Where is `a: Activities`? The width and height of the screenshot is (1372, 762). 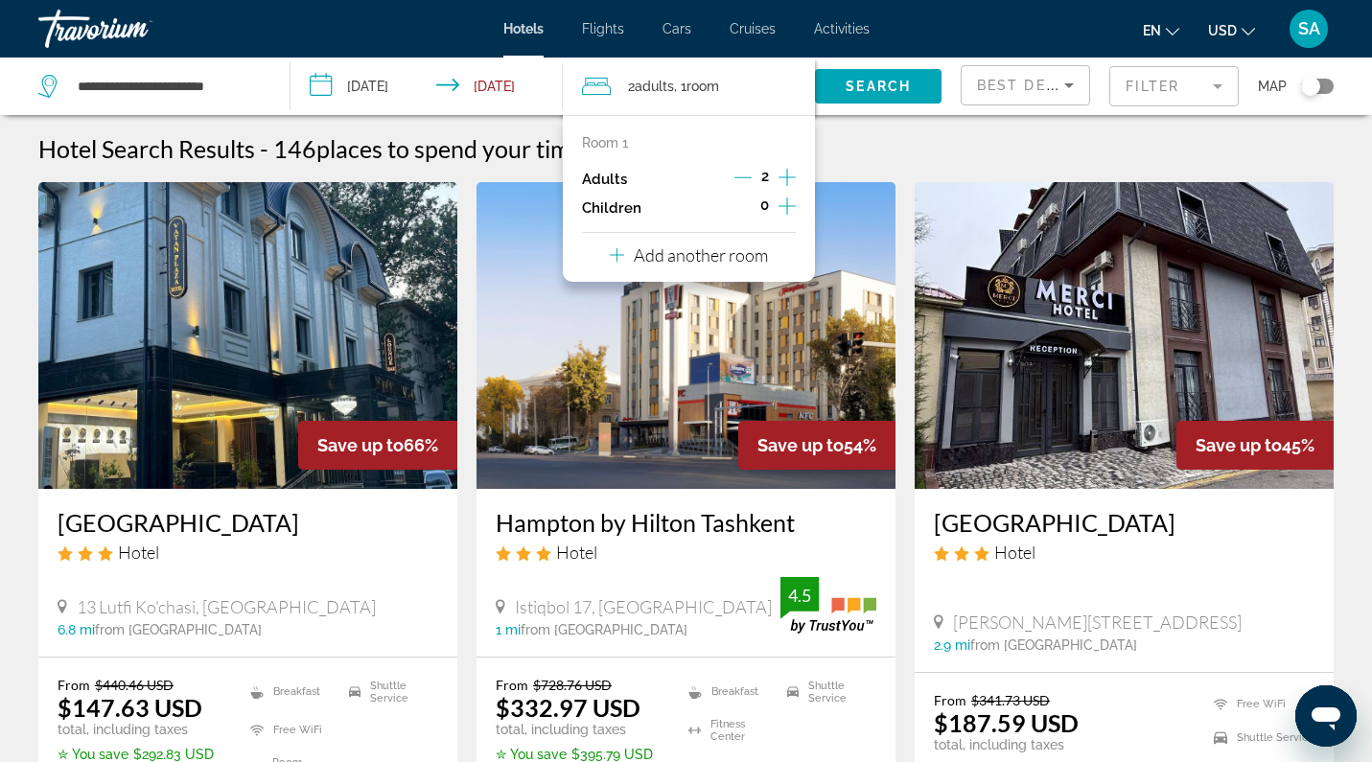 a: Activities is located at coordinates (842, 29).